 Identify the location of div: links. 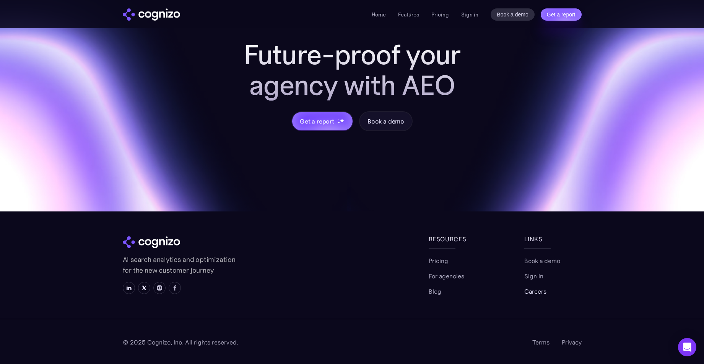
(553, 239).